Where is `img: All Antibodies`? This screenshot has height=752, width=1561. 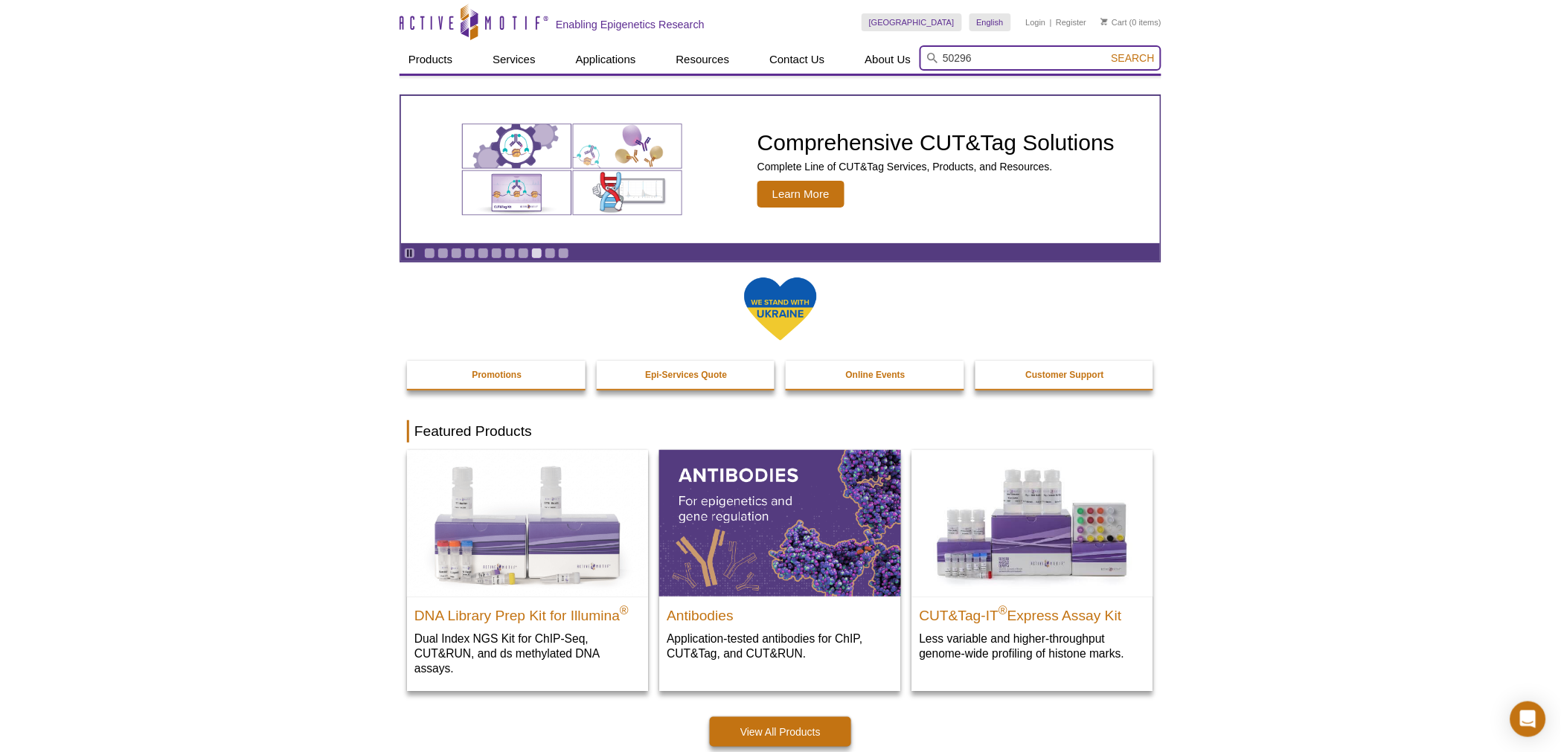 img: All Antibodies is located at coordinates (780, 523).